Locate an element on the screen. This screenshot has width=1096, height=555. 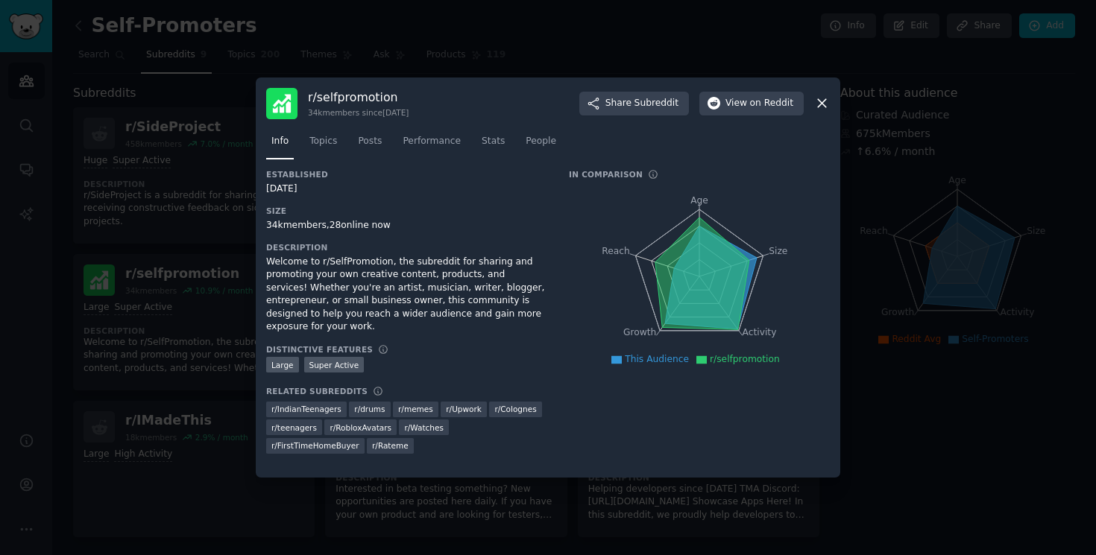
span: Posts is located at coordinates (370, 142).